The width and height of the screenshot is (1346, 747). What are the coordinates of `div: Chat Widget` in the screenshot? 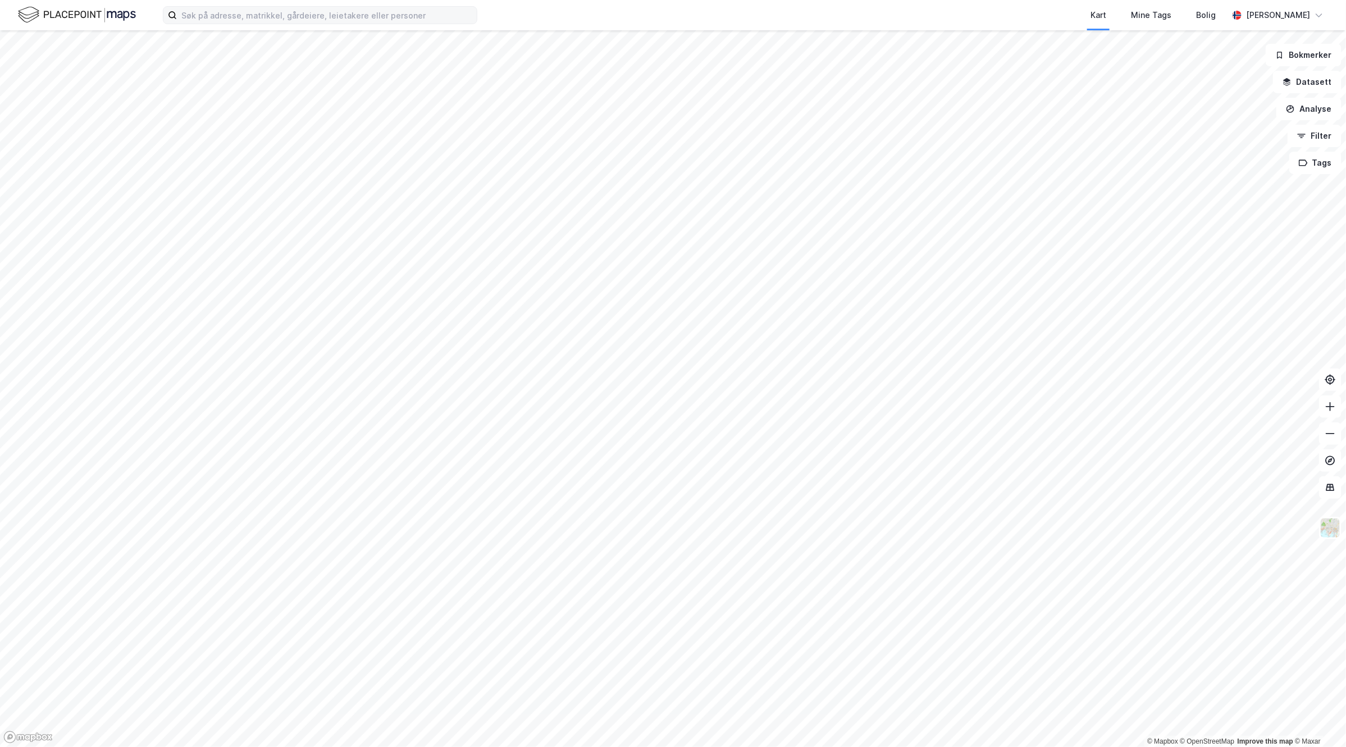 It's located at (1318, 720).